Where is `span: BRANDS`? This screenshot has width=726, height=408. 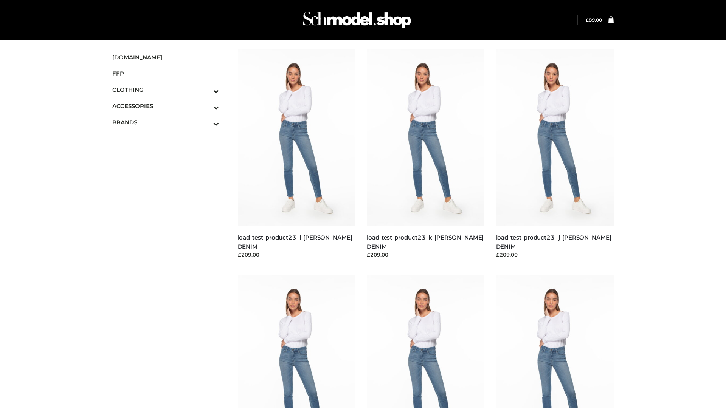 span: BRANDS is located at coordinates (166, 122).